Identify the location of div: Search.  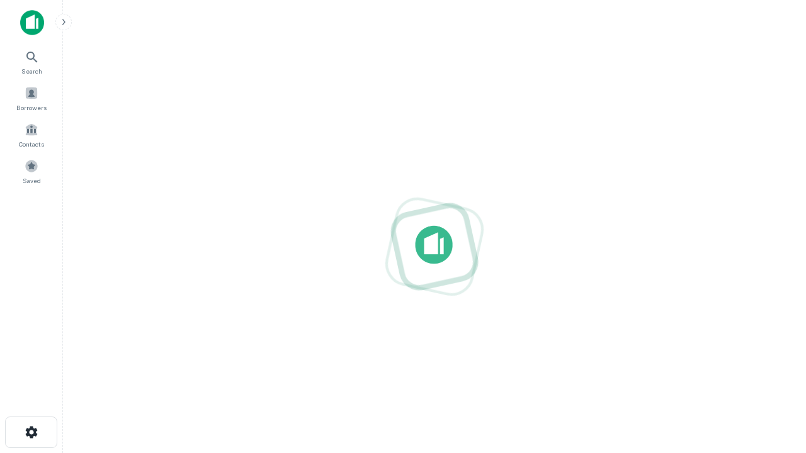
(31, 62).